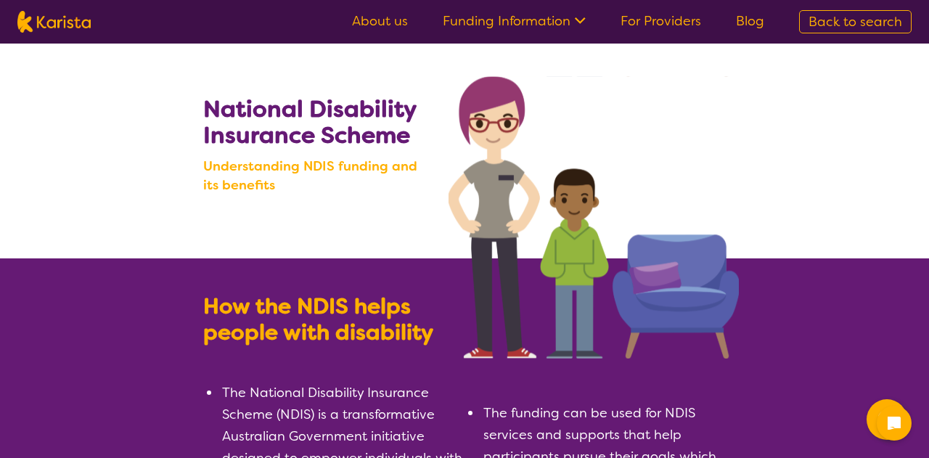 The width and height of the screenshot is (929, 458). What do you see at coordinates (309, 122) in the screenshot?
I see `b: National Disability Insurance Scheme` at bounding box center [309, 122].